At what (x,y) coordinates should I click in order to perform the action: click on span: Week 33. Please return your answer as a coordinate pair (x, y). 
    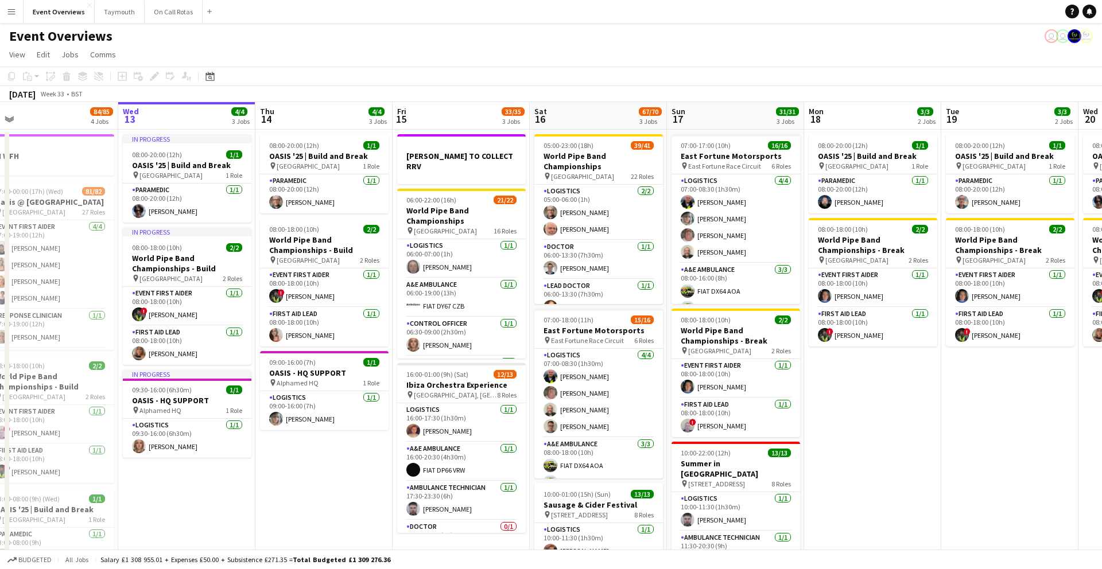
    Looking at the image, I should click on (52, 94).